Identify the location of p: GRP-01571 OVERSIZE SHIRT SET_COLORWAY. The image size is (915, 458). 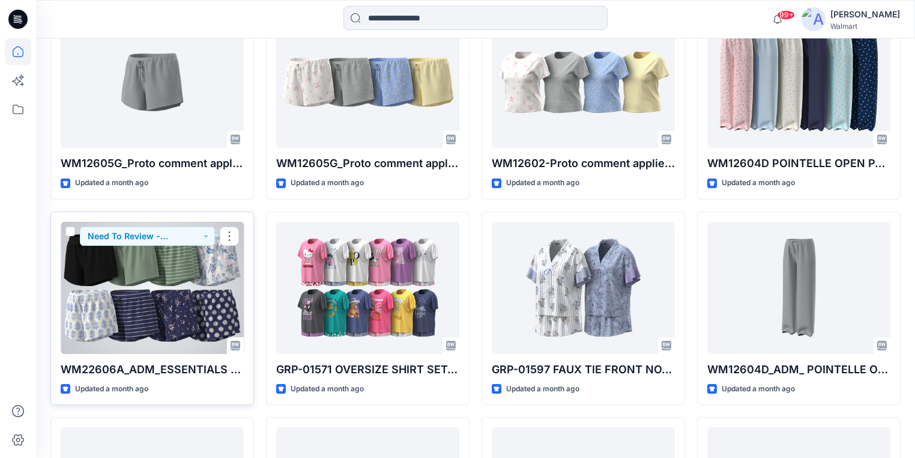
(367, 369).